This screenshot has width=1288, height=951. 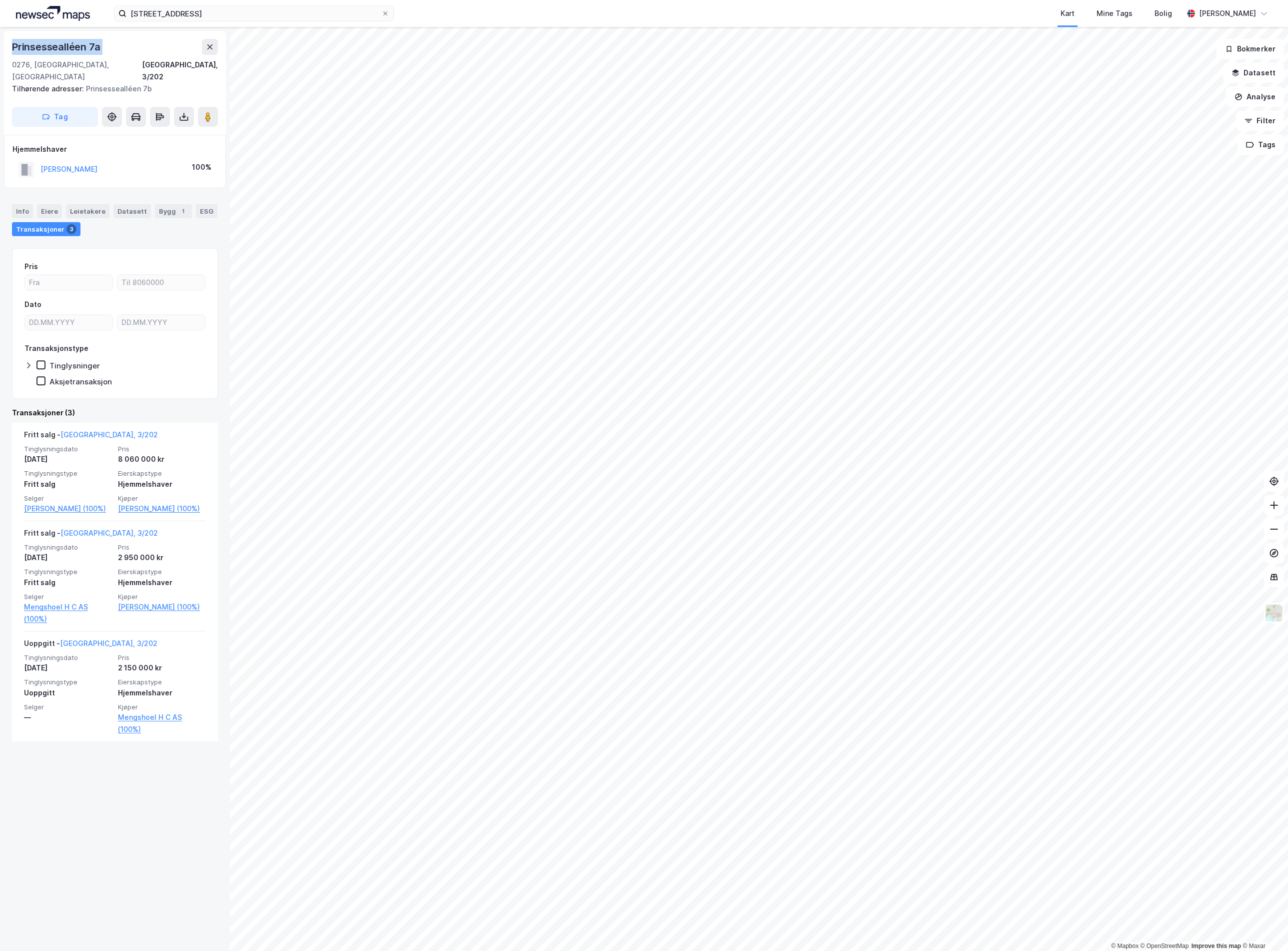 What do you see at coordinates (72, 229) in the screenshot?
I see `div: 3` at bounding box center [72, 229].